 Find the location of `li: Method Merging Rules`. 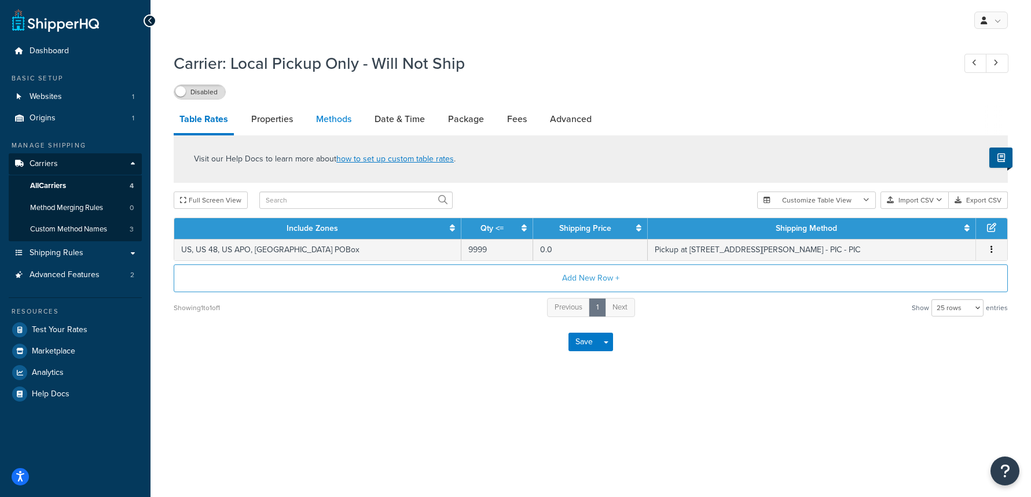

li: Method Merging Rules is located at coordinates (75, 208).